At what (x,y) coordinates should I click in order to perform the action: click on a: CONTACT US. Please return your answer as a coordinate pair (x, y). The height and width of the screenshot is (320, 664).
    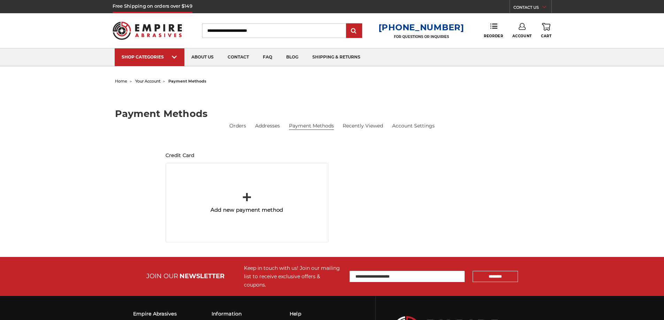
    Looking at the image, I should click on (532, 8).